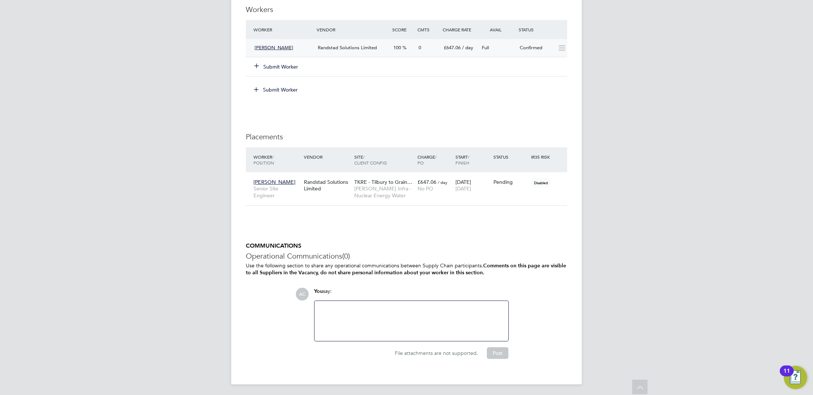  Describe the element at coordinates (346, 256) in the screenshot. I see `span: (0)` at that location.